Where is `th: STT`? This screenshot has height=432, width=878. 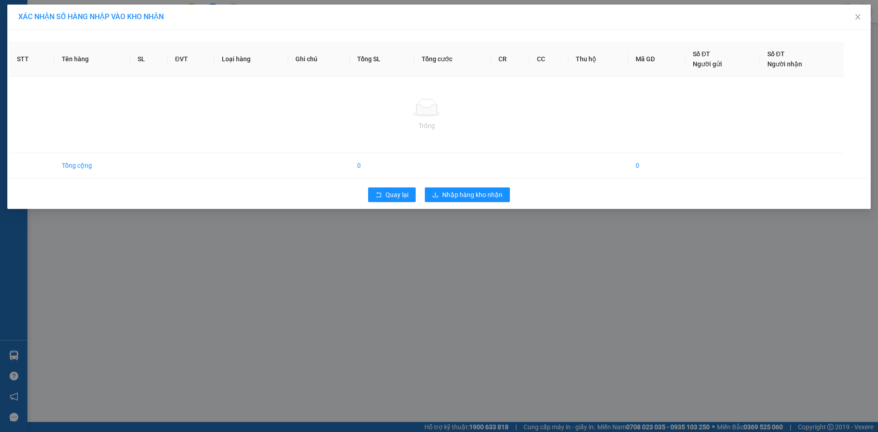
th: STT is located at coordinates (32, 59).